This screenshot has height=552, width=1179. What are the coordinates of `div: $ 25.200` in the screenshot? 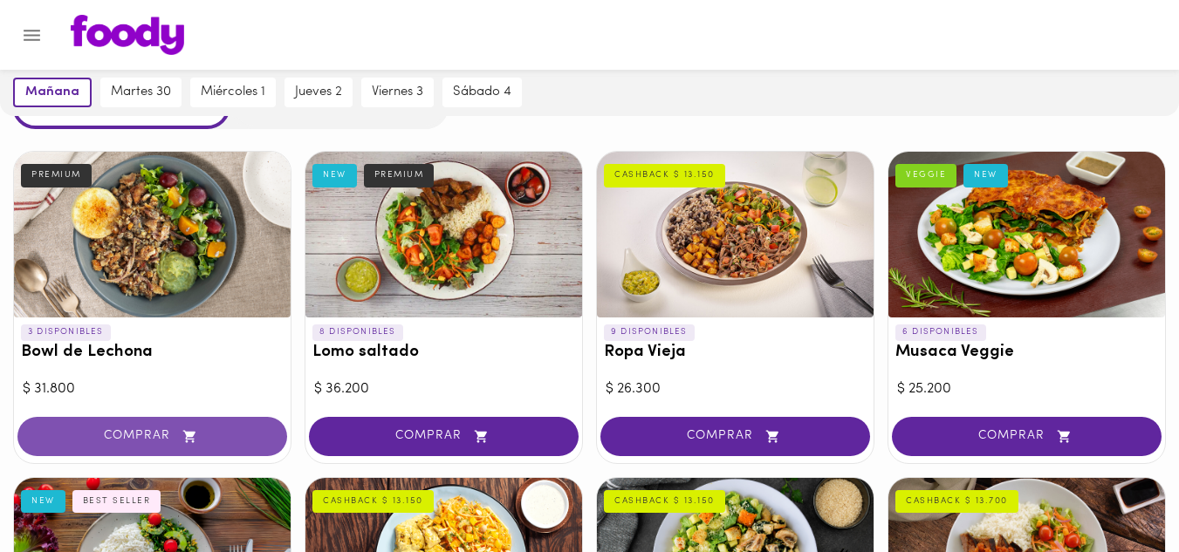 It's located at (1026, 389).